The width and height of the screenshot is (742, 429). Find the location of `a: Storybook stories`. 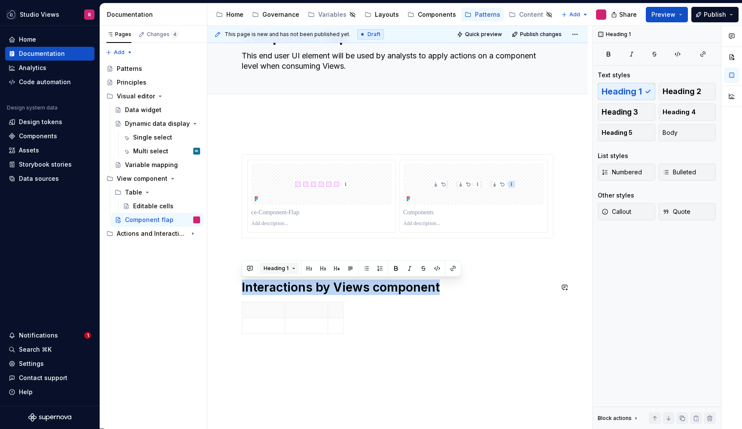

a: Storybook stories is located at coordinates (50, 165).